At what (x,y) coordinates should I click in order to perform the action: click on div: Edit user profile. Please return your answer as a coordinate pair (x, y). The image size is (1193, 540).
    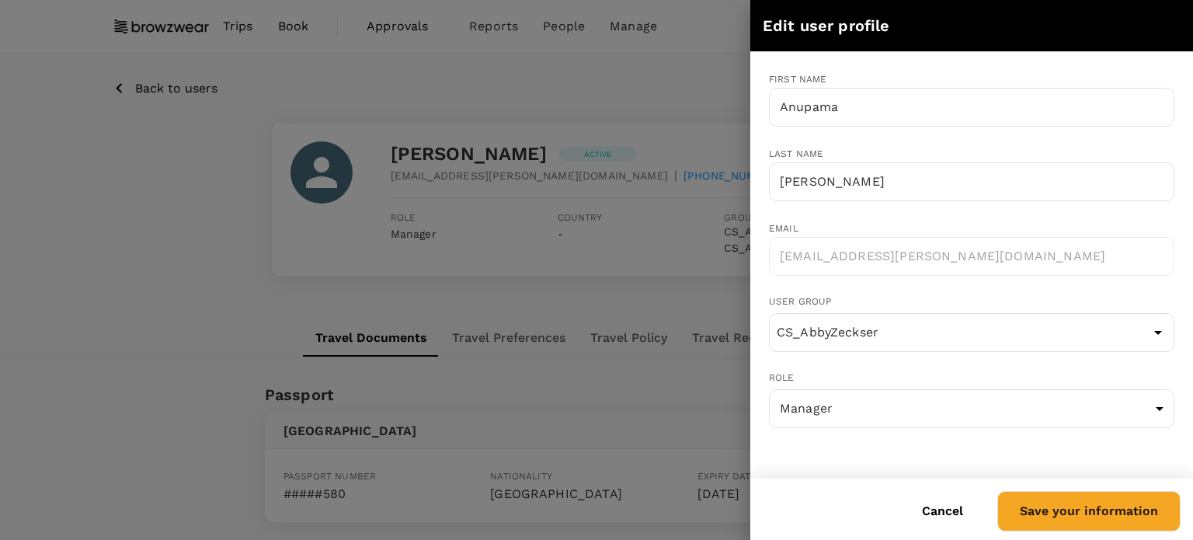
    Looking at the image, I should click on (958, 26).